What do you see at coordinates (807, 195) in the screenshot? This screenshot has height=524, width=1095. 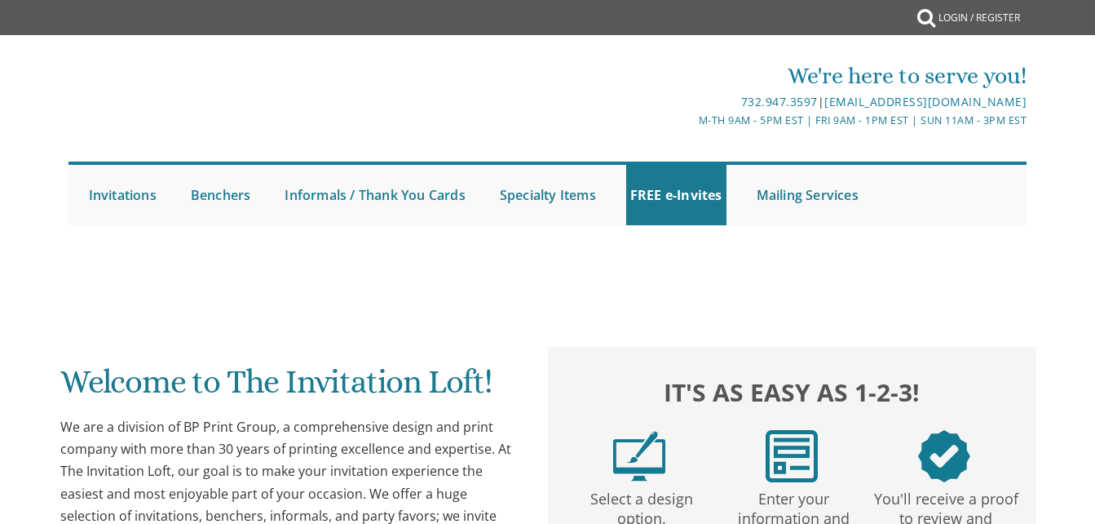 I see `a: Mailing Services` at bounding box center [807, 195].